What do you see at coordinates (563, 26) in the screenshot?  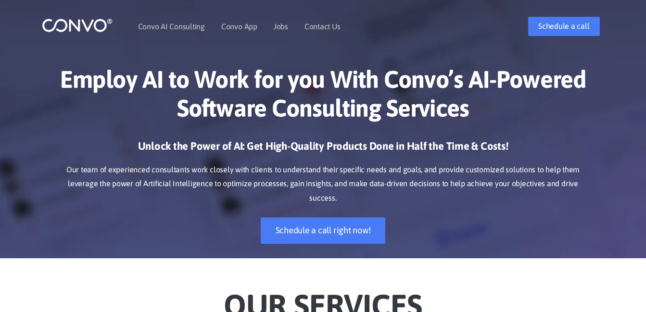 I see `a: Schedule a call` at bounding box center [563, 26].